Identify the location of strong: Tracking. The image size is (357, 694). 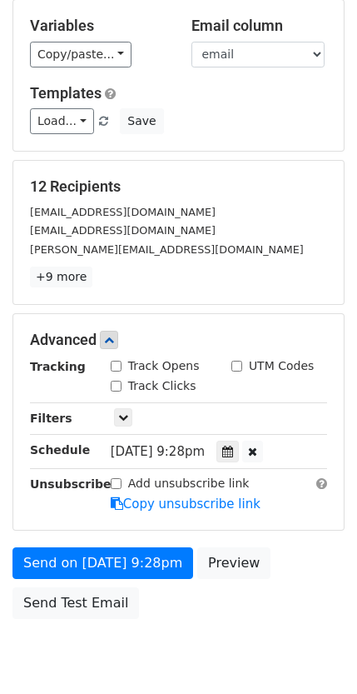
(57, 366).